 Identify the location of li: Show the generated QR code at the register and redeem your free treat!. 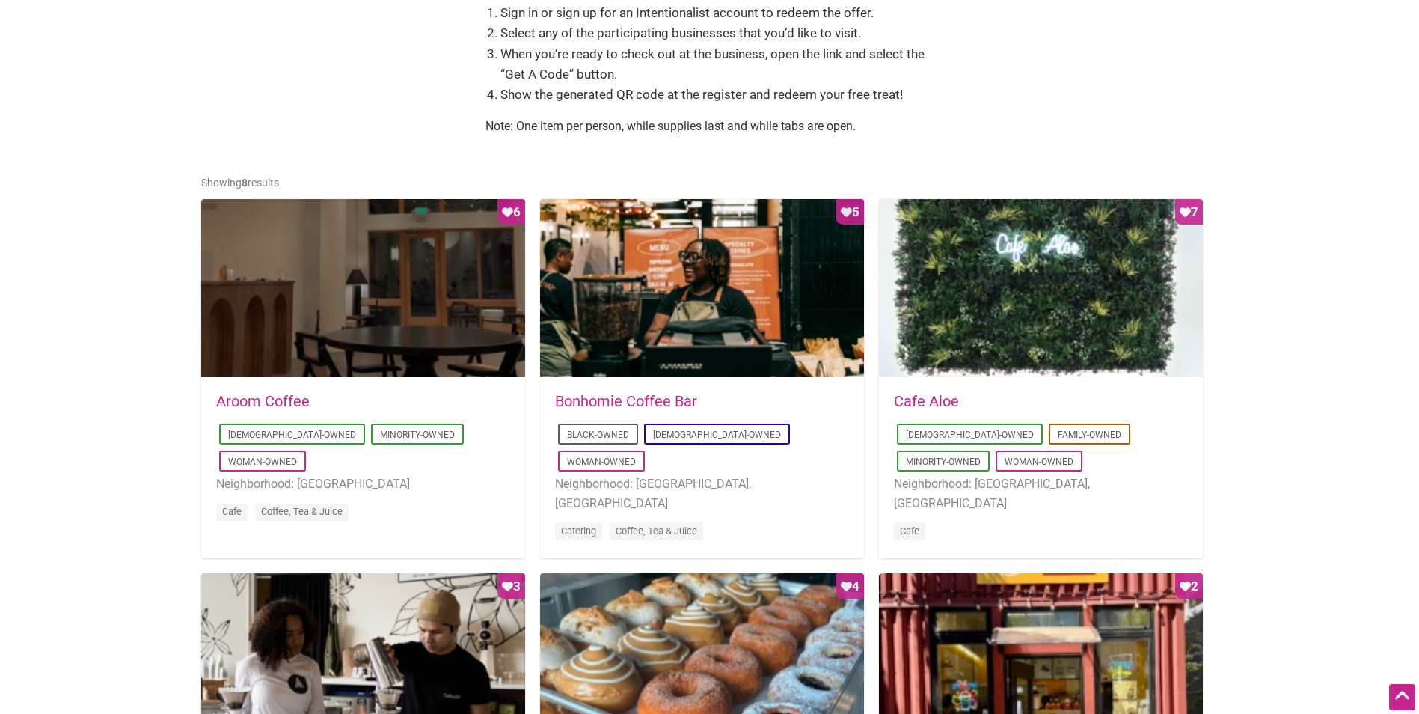
(717, 94).